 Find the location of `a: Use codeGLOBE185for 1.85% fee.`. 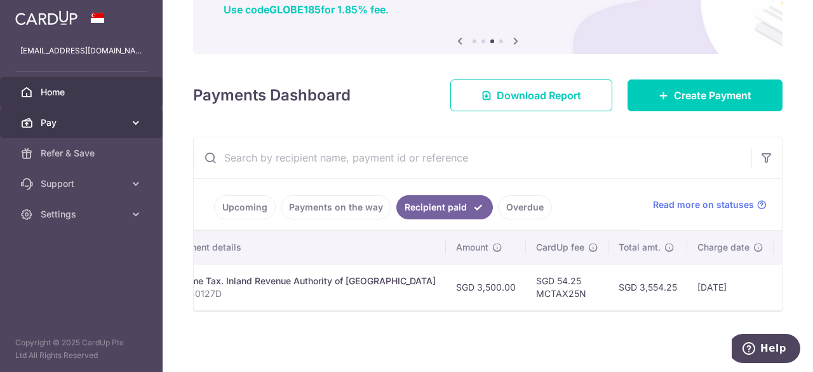

a: Use codeGLOBE185for 1.85% fee. is located at coordinates (306, 10).